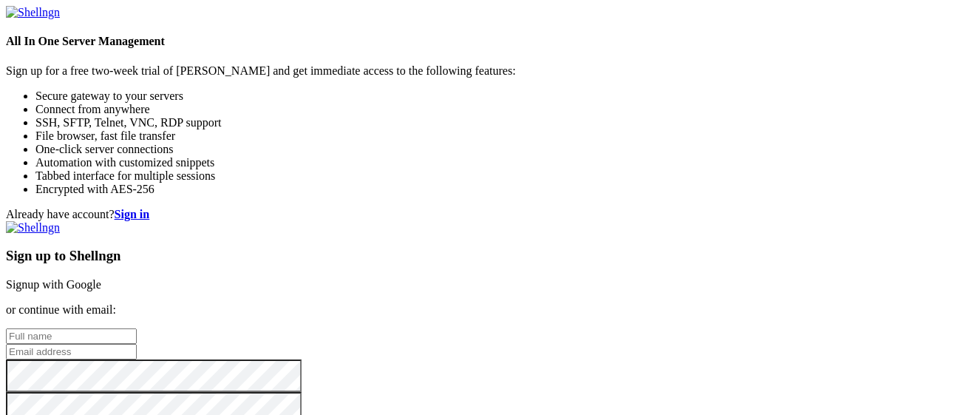 The width and height of the screenshot is (961, 415). I want to click on li: Automation with customized snippets, so click(495, 163).